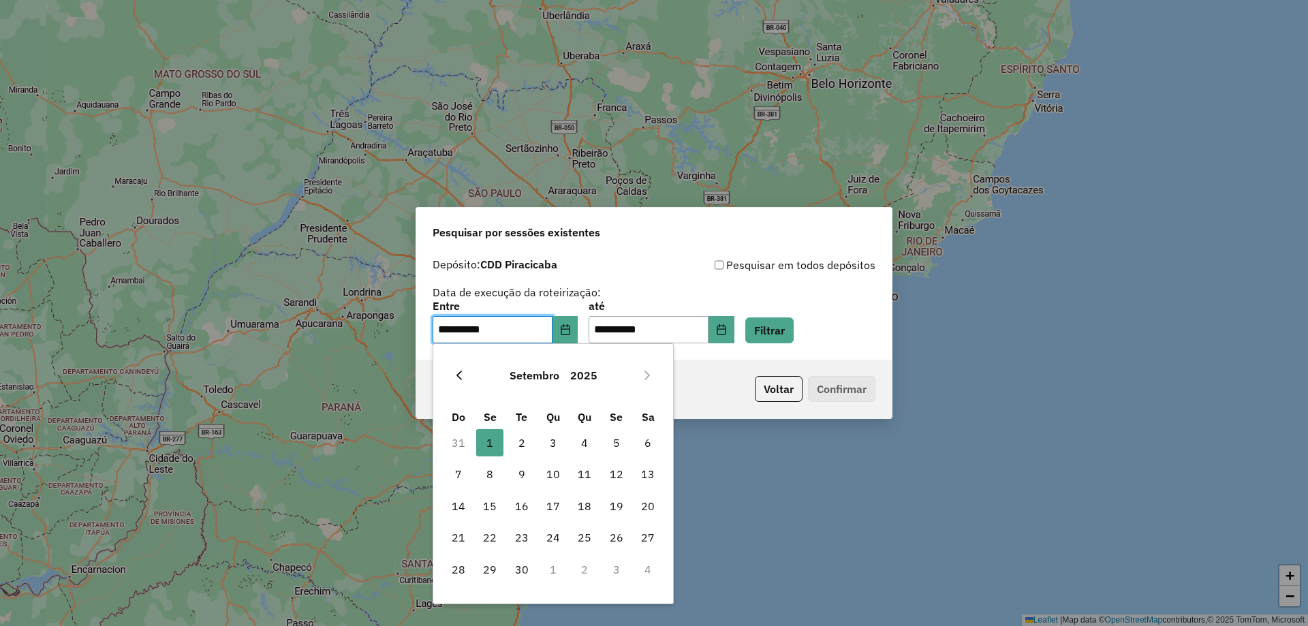  What do you see at coordinates (522, 570) in the screenshot?
I see `span: 30` at bounding box center [522, 570].